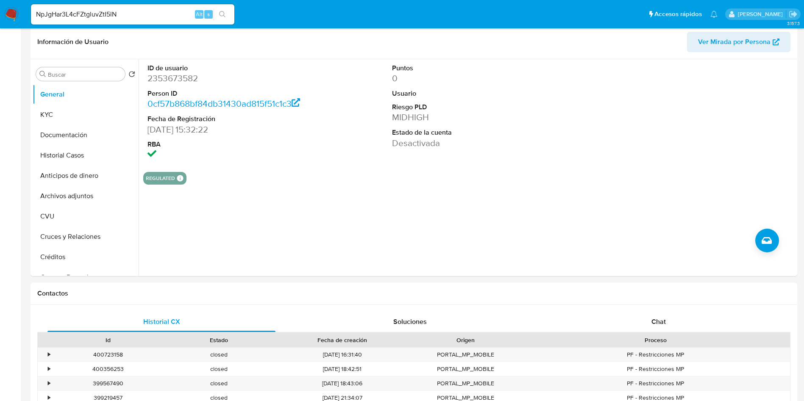 Image resolution: width=804 pixels, height=401 pixels. Describe the element at coordinates (86, 237) in the screenshot. I see `button: Cruces y Relaciones` at that location.